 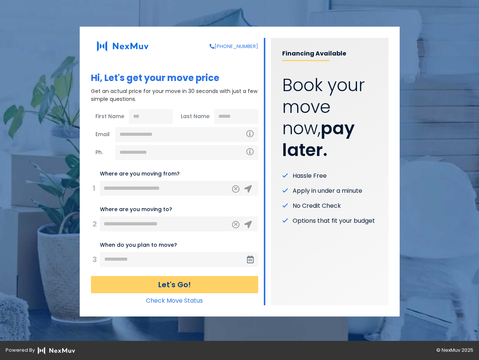 What do you see at coordinates (175, 284) in the screenshot?
I see `button: Let's Go!` at bounding box center [175, 284].